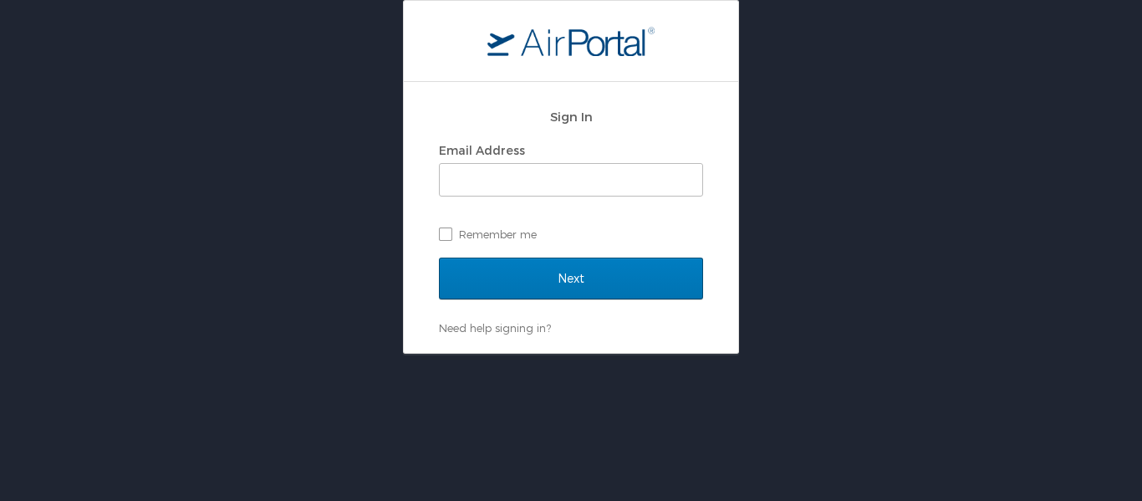 Image resolution: width=1142 pixels, height=501 pixels. I want to click on a: Need help signing in?, so click(495, 328).